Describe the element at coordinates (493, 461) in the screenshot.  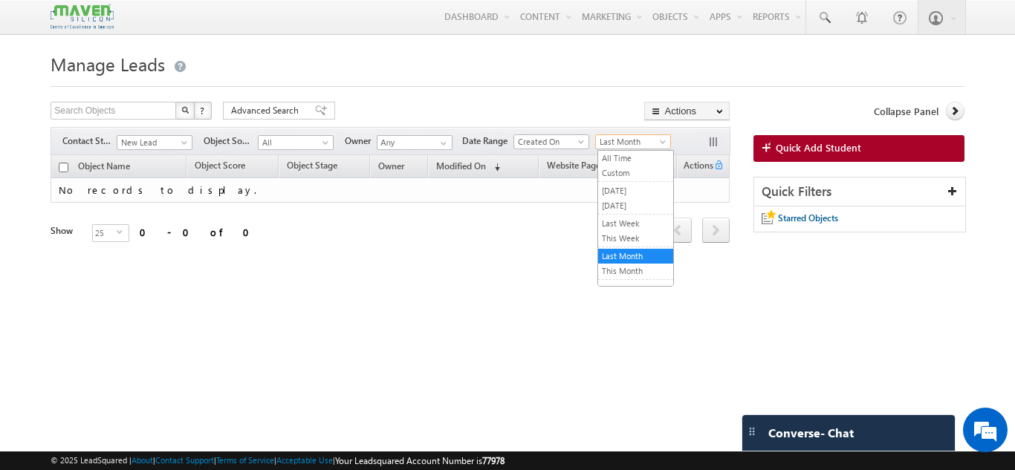
I see `span: 77978` at that location.